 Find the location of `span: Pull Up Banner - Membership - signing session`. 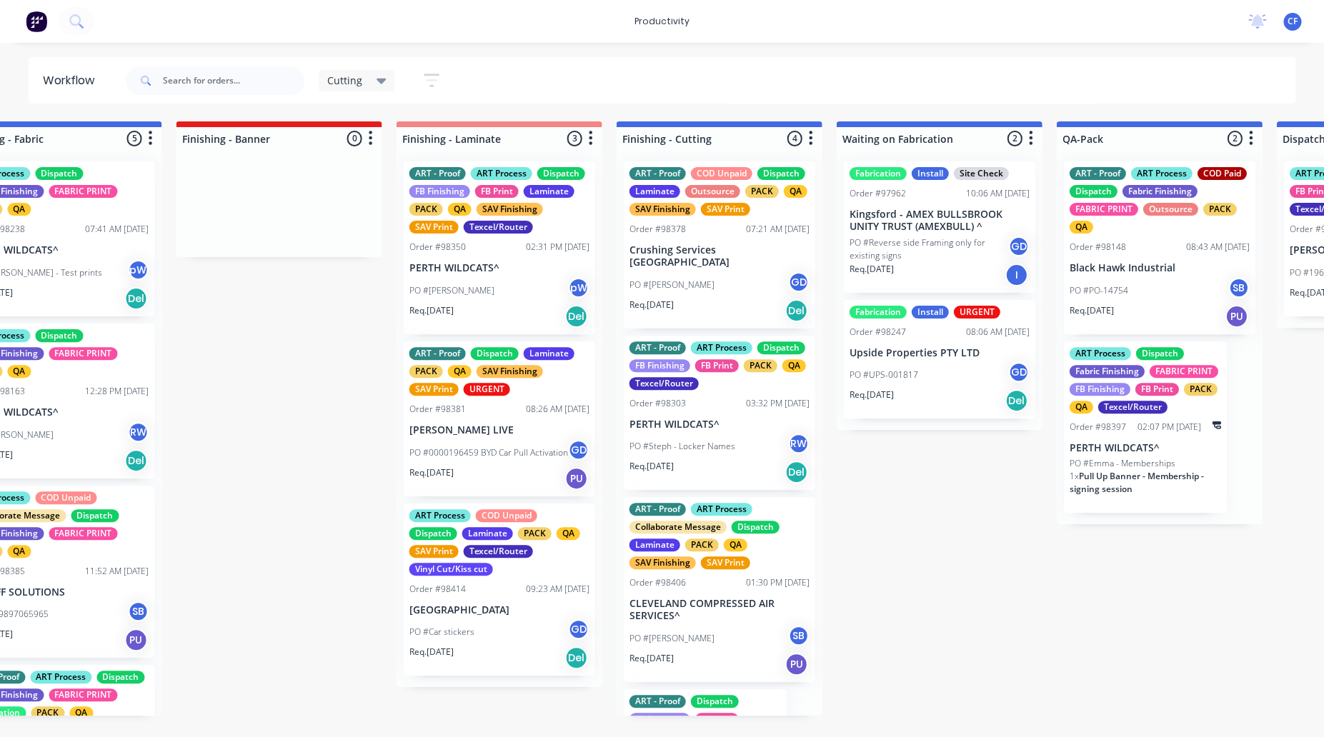

span: Pull Up Banner - Membership - signing session is located at coordinates (1136, 482).